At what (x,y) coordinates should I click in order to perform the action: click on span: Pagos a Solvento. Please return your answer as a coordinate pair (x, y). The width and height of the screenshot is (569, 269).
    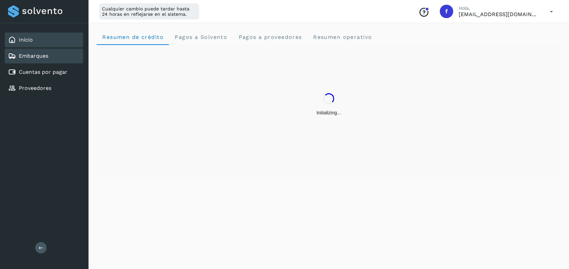
    Looking at the image, I should click on (201, 37).